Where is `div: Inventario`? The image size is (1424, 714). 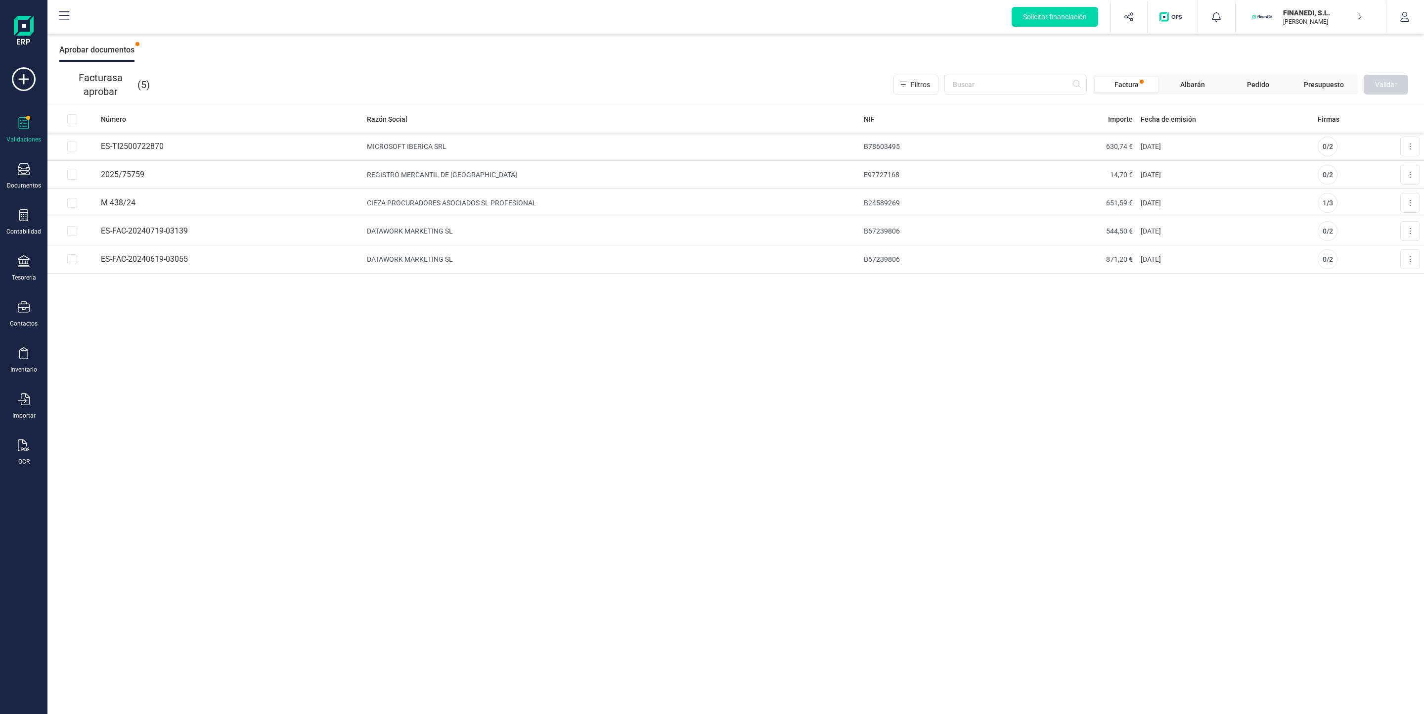
div: Inventario is located at coordinates (24, 369).